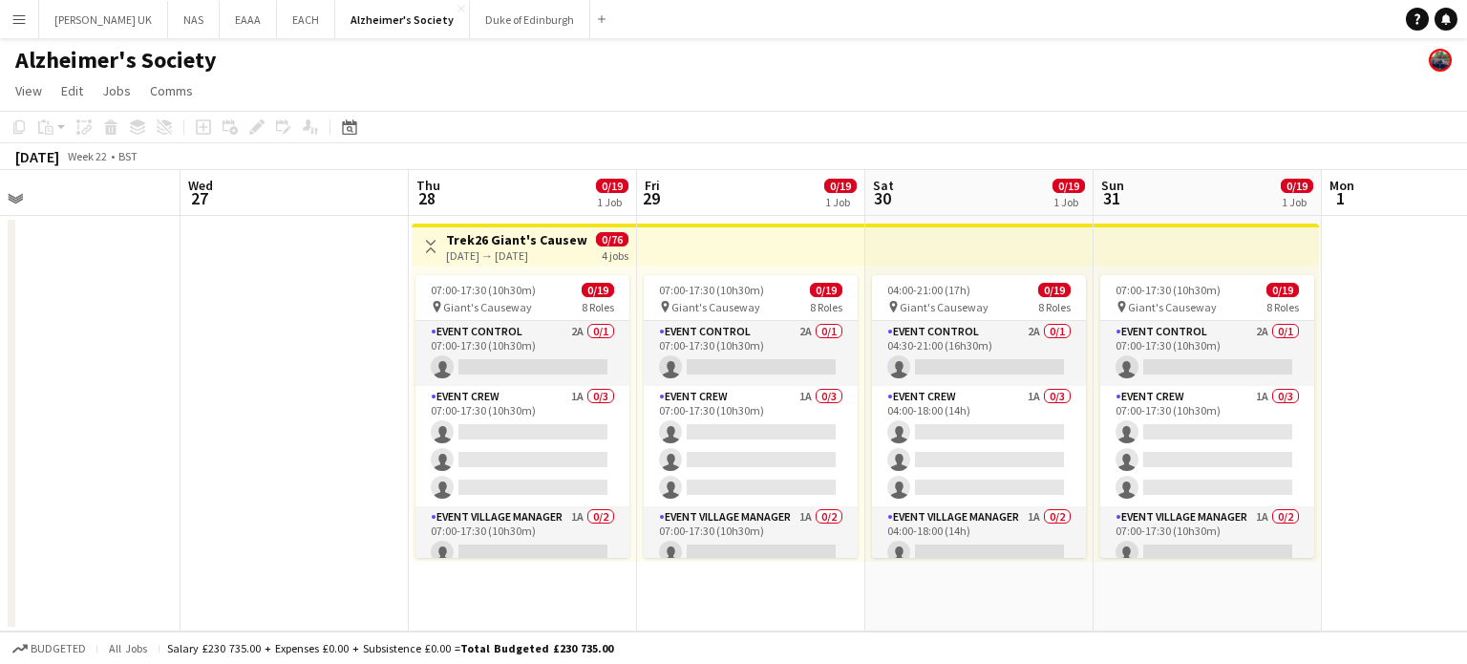 Image resolution: width=1467 pixels, height=664 pixels. What do you see at coordinates (390, 648) in the screenshot?
I see `div: Salary £230 735.00 + Expenses £0.00 + Subsistence £0.00 =` at bounding box center [390, 648].